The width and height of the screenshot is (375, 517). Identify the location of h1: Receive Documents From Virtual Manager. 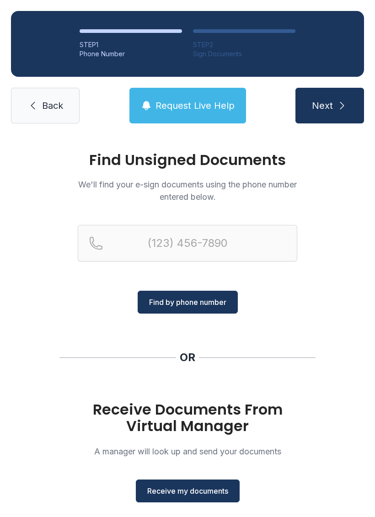
(187, 417).